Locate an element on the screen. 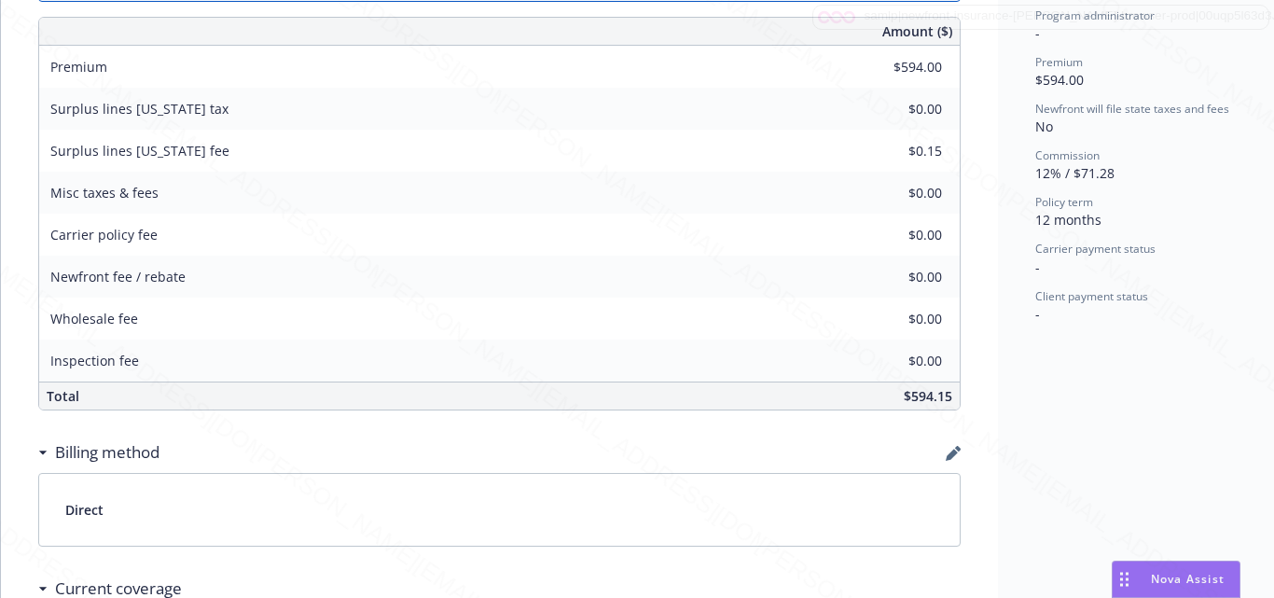 This screenshot has height=598, width=1274. h3: Billing method is located at coordinates (107, 452).